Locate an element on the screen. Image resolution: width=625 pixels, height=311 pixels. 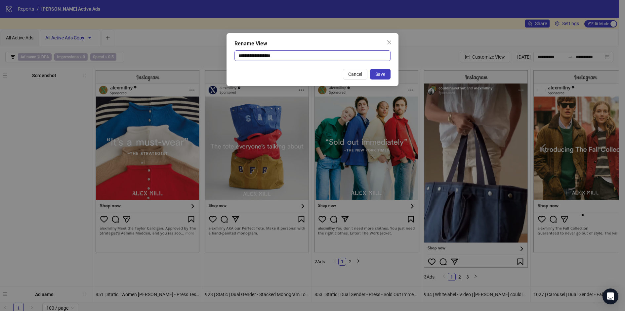
button: Save is located at coordinates (380, 74).